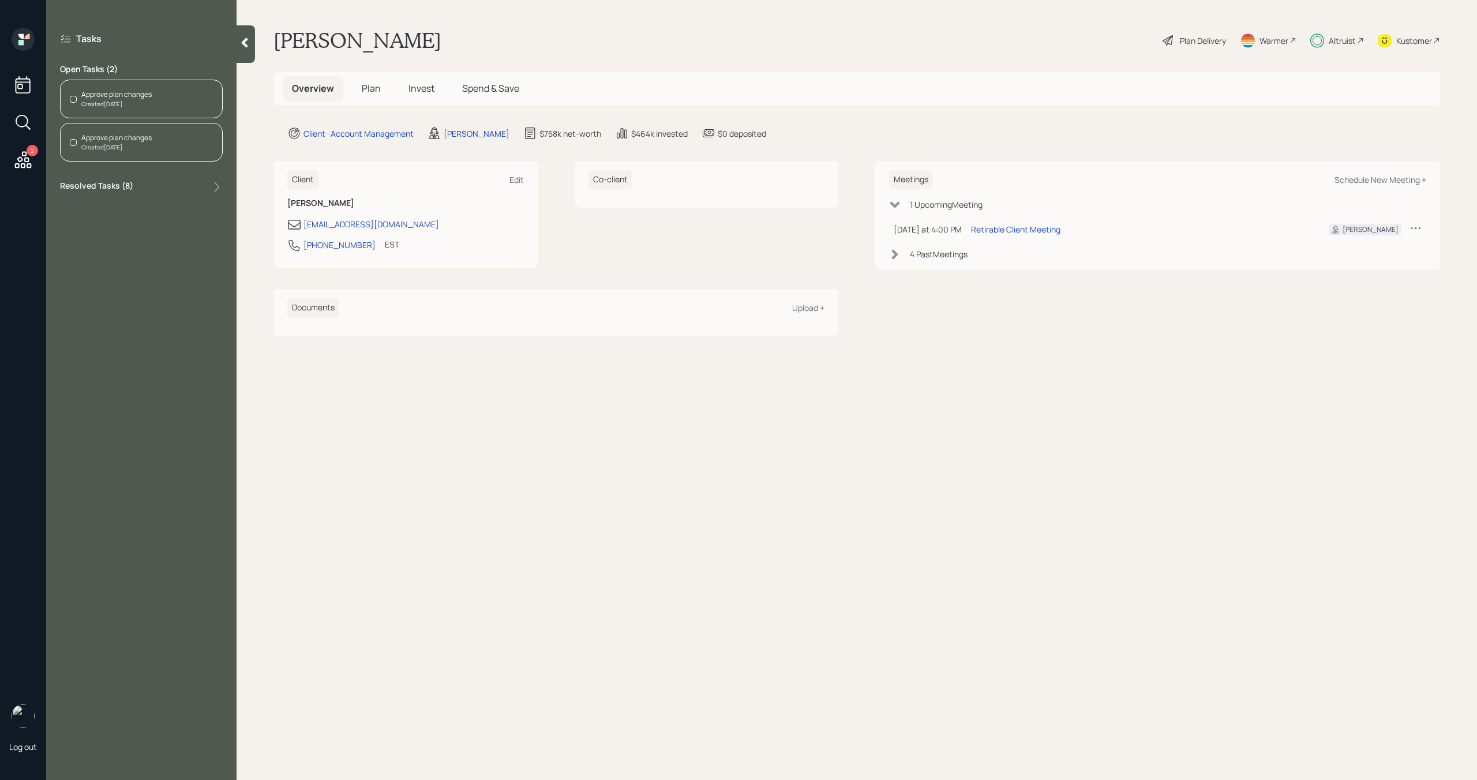 The height and width of the screenshot is (780, 1477). Describe the element at coordinates (1414, 40) in the screenshot. I see `div: Kustomer` at that location.